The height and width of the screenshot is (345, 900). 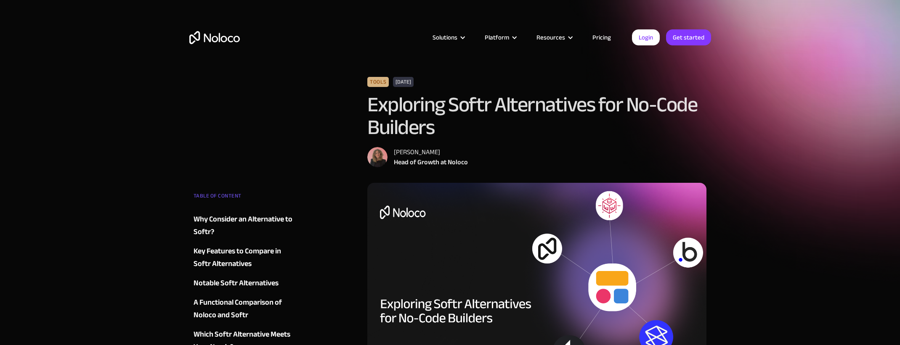 I want to click on a: Why Consider an Alternative to Softr?, so click(x=244, y=226).